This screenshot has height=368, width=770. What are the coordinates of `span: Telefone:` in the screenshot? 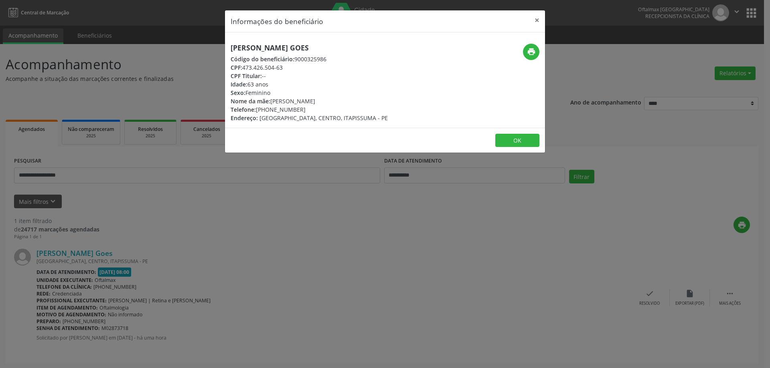 It's located at (243, 109).